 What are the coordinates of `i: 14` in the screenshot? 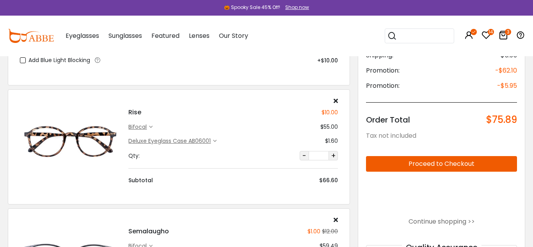 It's located at (491, 32).